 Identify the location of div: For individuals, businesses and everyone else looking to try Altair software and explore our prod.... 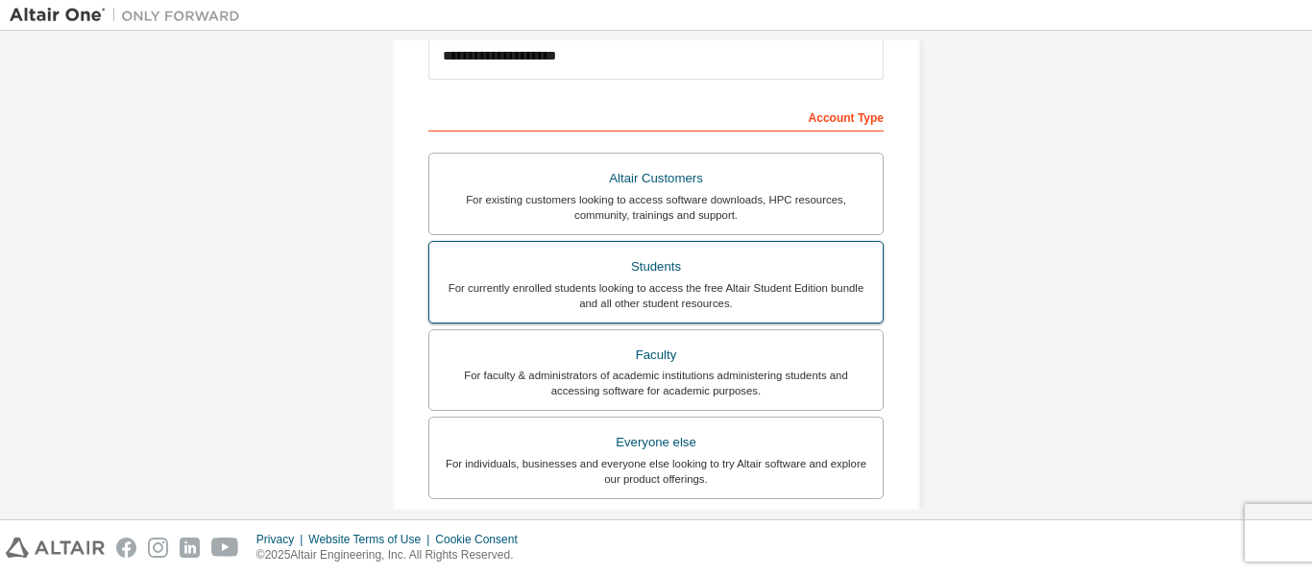
(656, 472).